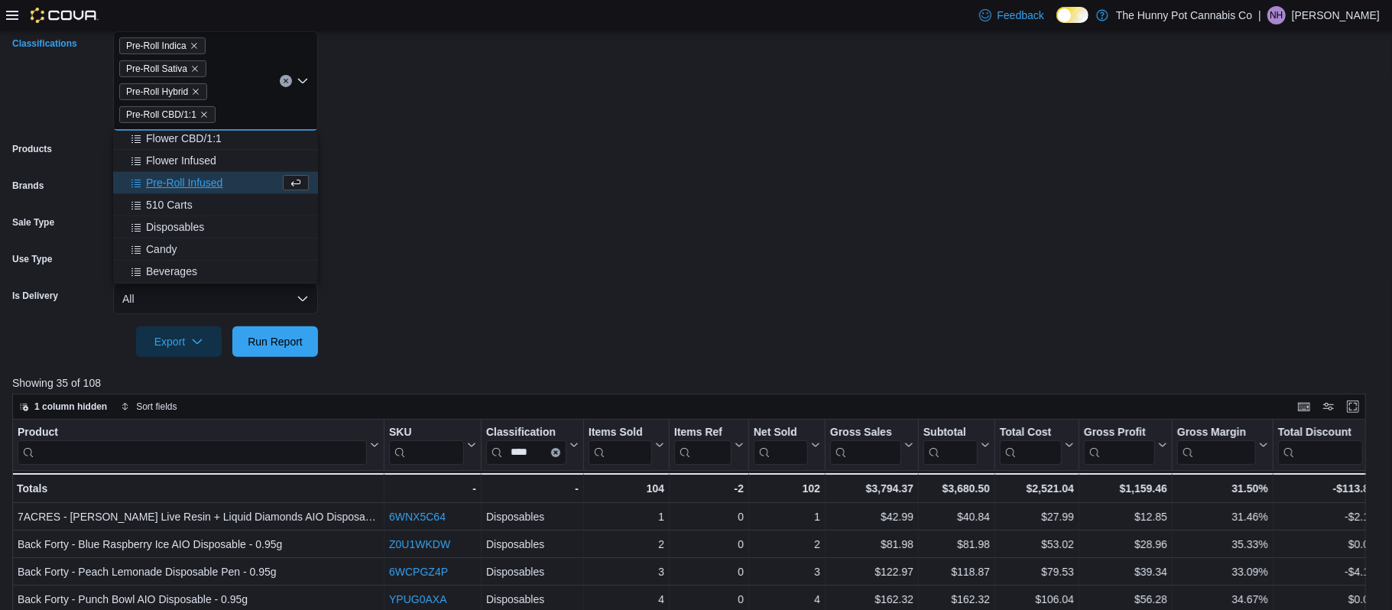 The width and height of the screenshot is (1392, 610). Describe the element at coordinates (1223, 599) in the screenshot. I see `div: 34.67%` at that location.